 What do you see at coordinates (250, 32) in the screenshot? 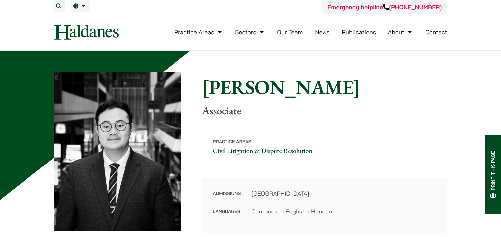
I see `a: Sectors` at bounding box center [250, 32].